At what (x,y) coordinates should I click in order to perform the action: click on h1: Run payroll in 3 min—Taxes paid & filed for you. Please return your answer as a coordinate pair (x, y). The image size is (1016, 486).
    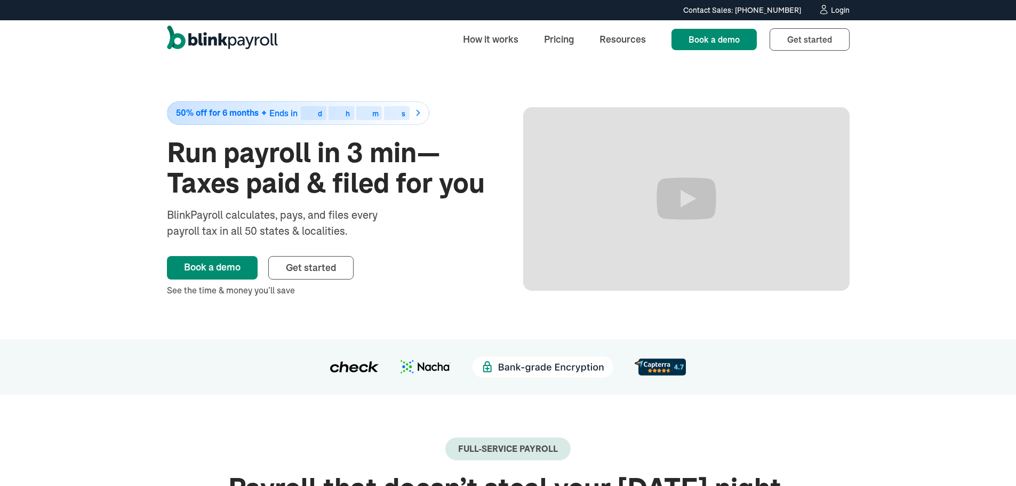
    Looking at the image, I should click on (330, 168).